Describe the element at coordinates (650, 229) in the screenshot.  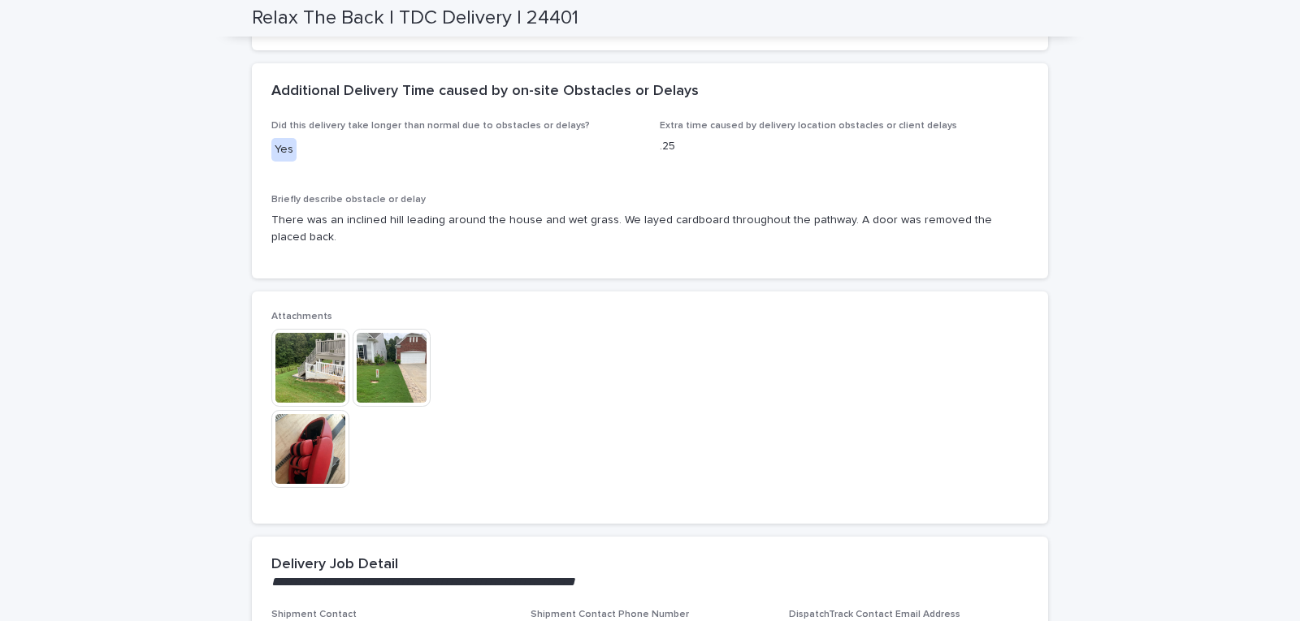
I see `p: There was an inclined hill leading around the house and wet grass. We layed cardboard throughout ...` at that location.